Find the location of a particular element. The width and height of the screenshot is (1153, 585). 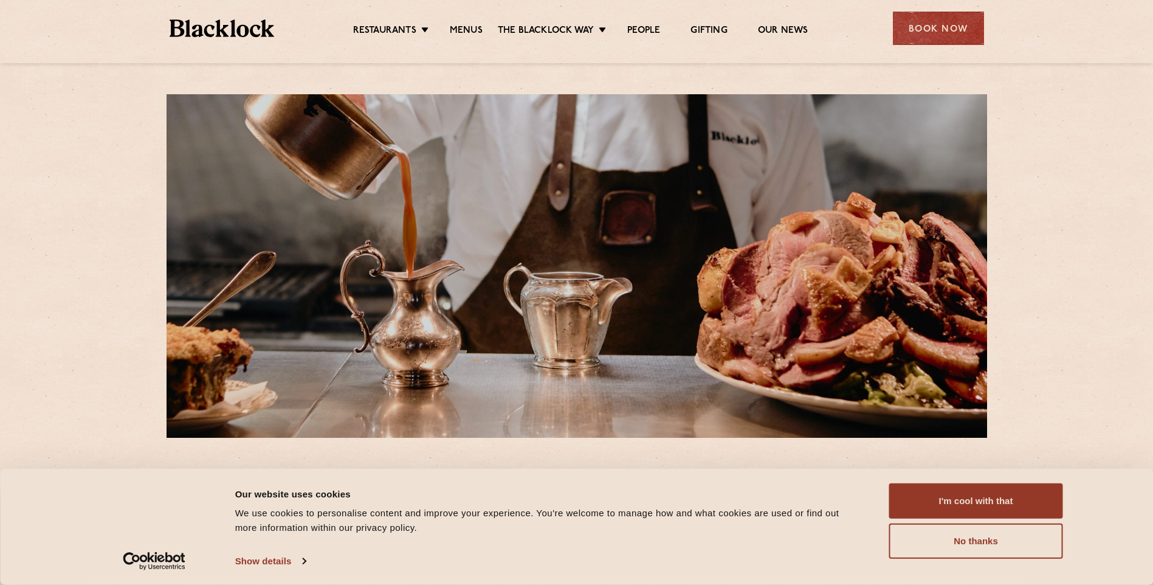

div: Book Now is located at coordinates (939, 28).